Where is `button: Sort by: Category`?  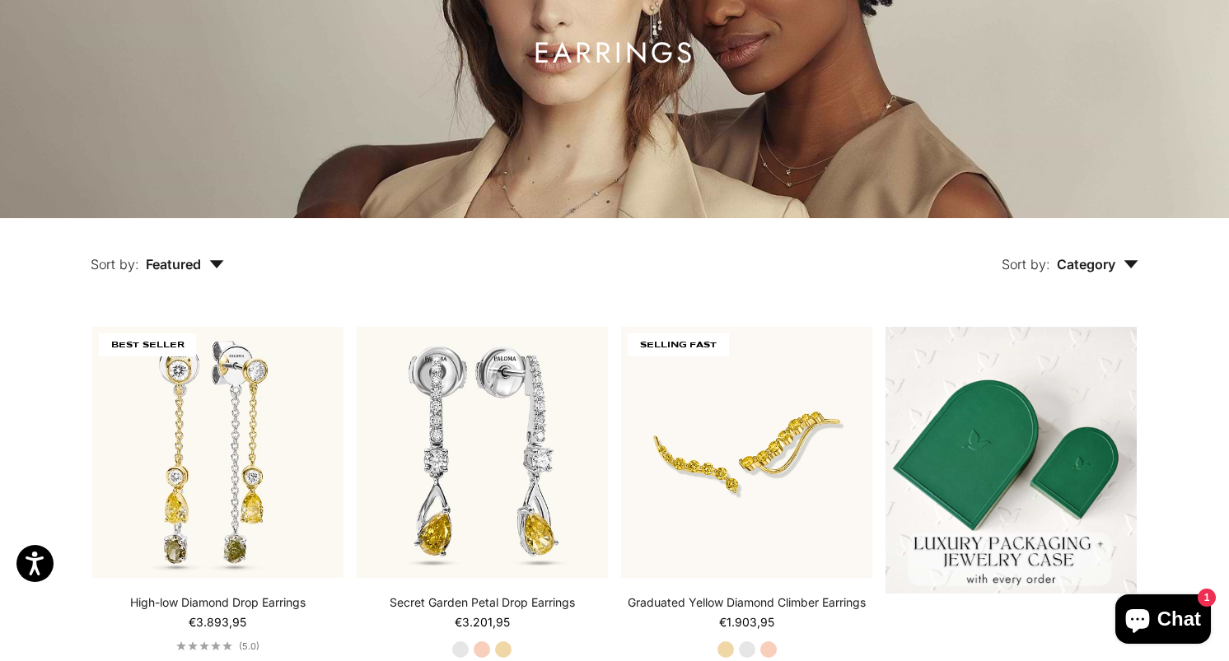
button: Sort by: Category is located at coordinates (1070, 253).